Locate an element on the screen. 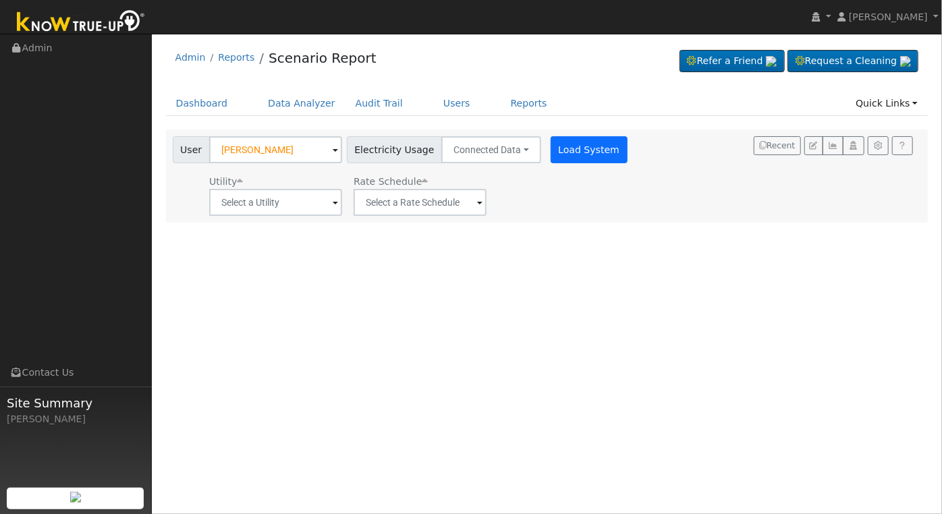 This screenshot has width=942, height=514. span: Electricity Usage is located at coordinates (394, 150).